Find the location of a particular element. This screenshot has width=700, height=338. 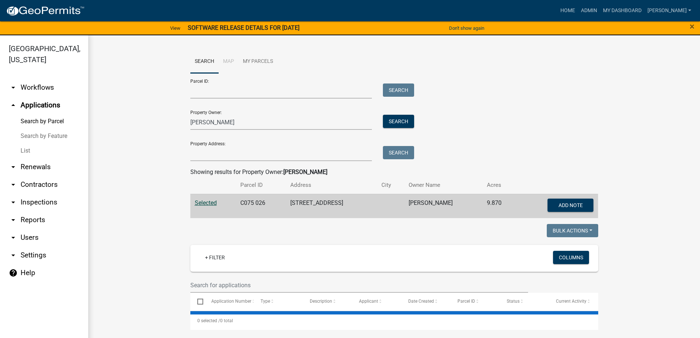

button: Add Note is located at coordinates (570, 205).